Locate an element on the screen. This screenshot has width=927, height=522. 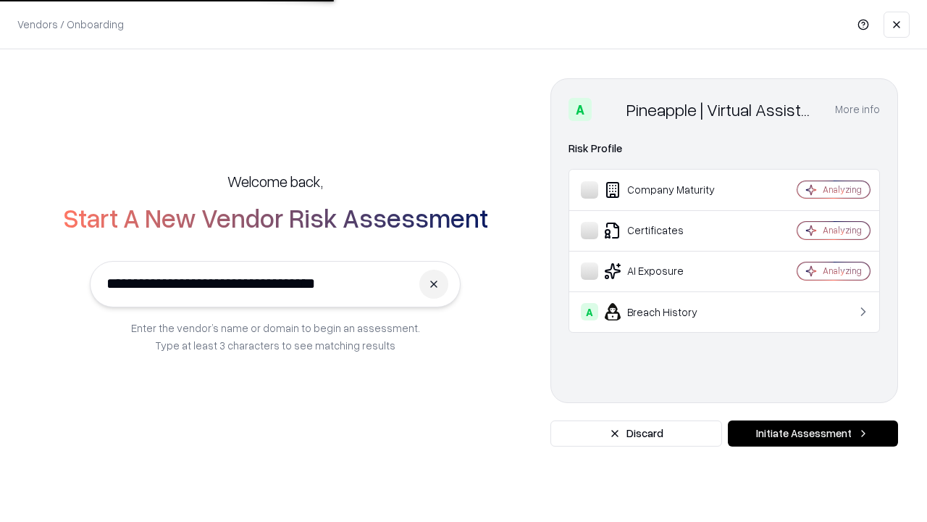
p: Enter the vendor’s name or domain to begin an assessment. Type at least 3 characters to see match... is located at coordinates (275, 336).